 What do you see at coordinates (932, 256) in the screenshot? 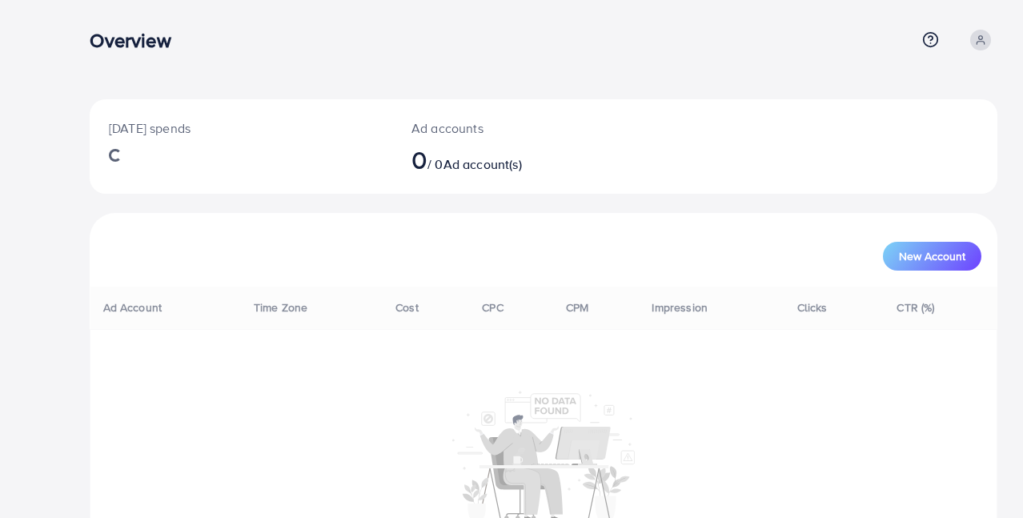
I see `button: New Account` at bounding box center [932, 256].